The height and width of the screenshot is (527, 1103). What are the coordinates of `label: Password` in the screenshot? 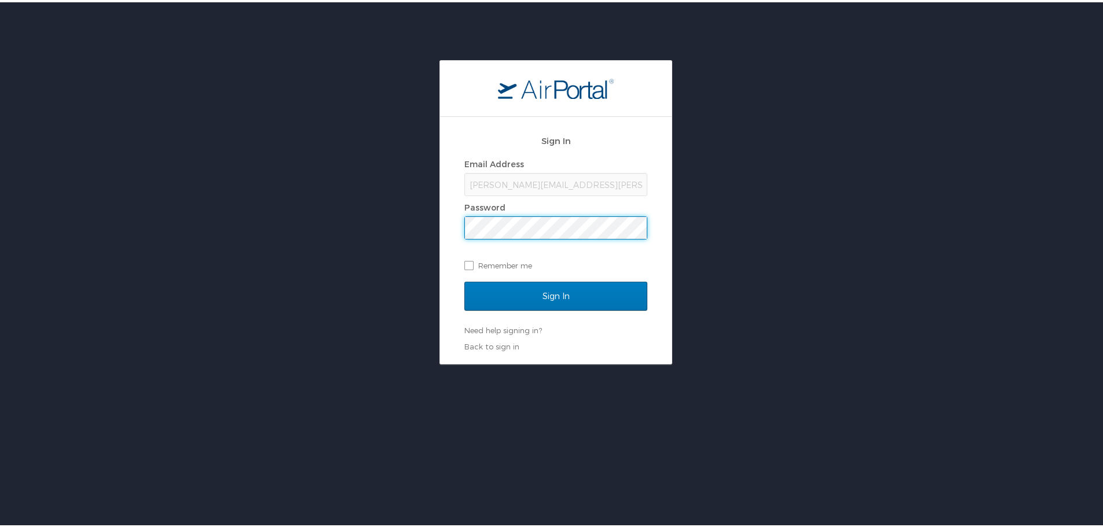 It's located at (484, 205).